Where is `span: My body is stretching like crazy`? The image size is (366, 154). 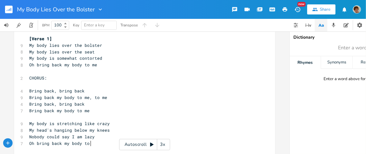
span: My body is stretching like crazy is located at coordinates (69, 123).